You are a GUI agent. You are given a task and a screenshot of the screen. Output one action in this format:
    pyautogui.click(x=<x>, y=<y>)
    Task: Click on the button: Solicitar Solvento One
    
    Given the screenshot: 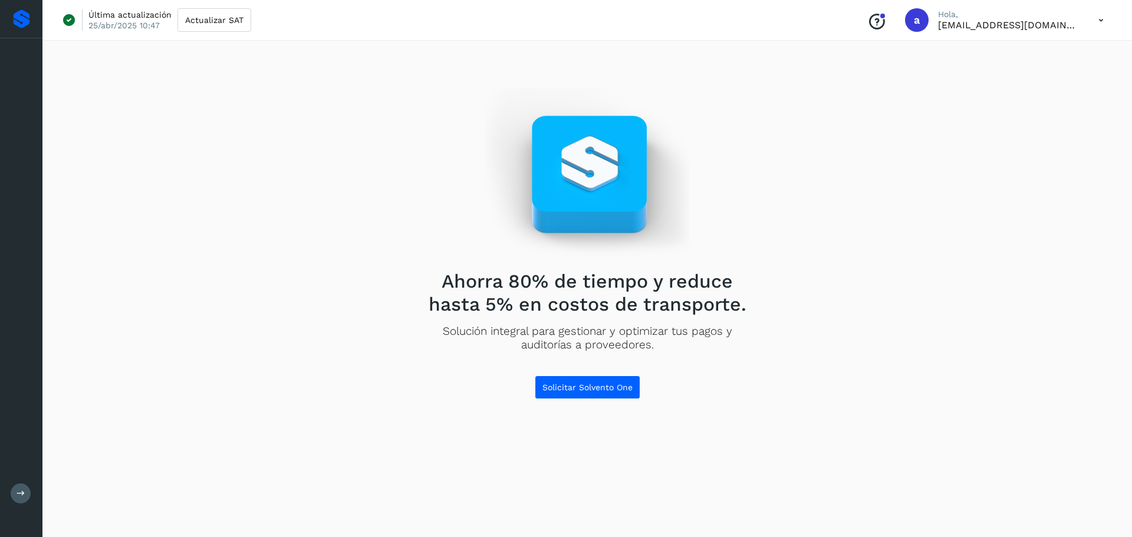 What is the action you would take?
    pyautogui.click(x=587, y=387)
    